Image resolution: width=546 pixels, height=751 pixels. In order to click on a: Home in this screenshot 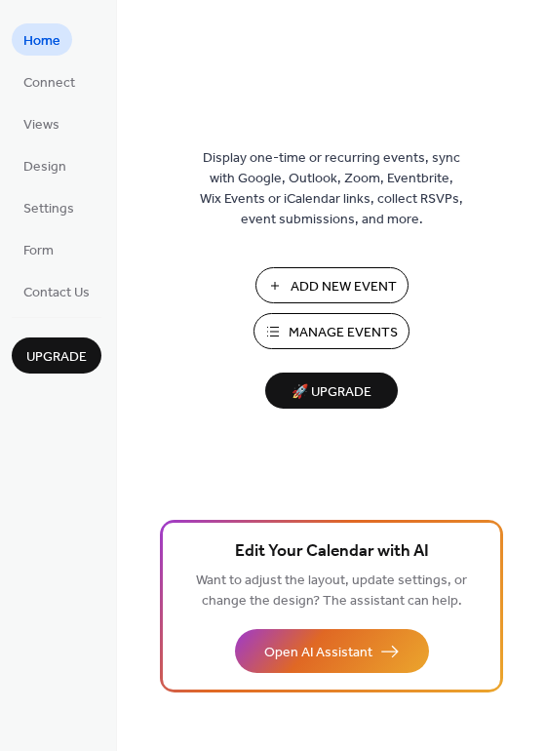, I will do `click(42, 39)`.